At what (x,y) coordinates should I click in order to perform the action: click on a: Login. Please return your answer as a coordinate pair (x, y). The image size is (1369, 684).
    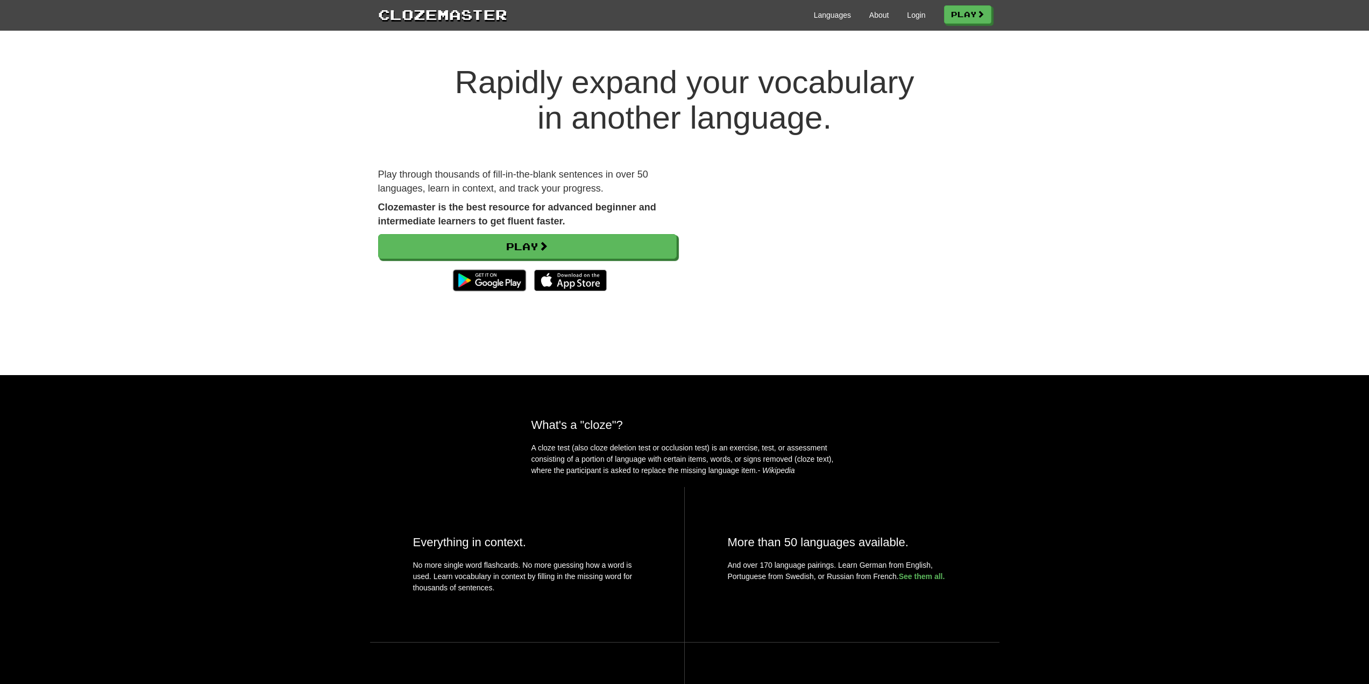
    Looking at the image, I should click on (916, 15).